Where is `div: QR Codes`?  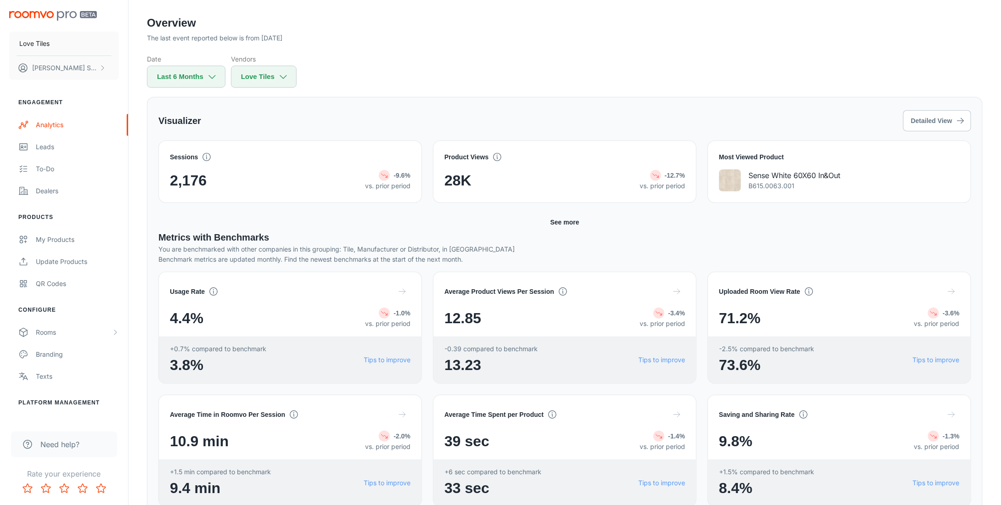 div: QR Codes is located at coordinates (77, 284).